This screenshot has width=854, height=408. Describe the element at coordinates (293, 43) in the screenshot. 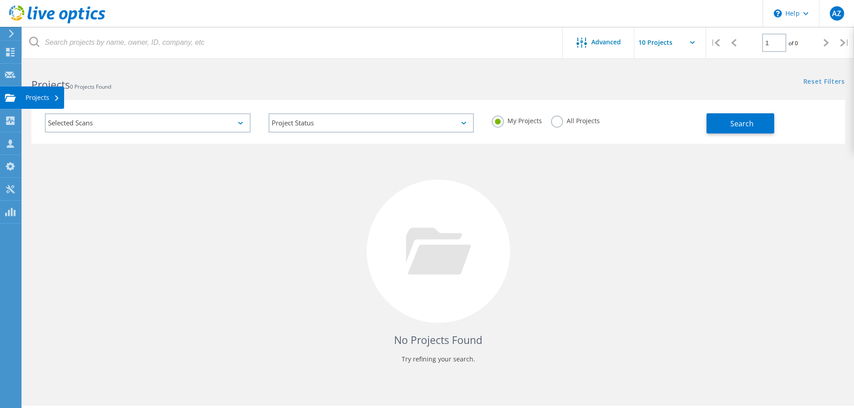

I see `input: Search projects by name, owner, ID, company, etc` at that location.